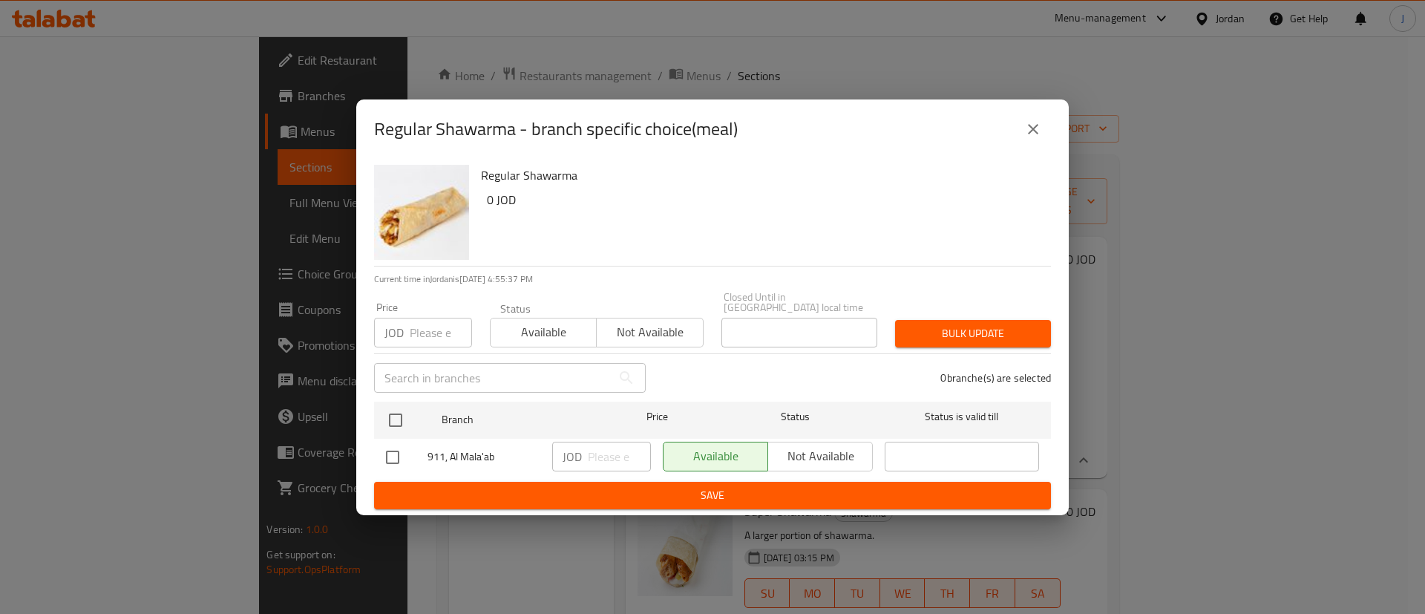  What do you see at coordinates (543, 332) in the screenshot?
I see `span: Available` at bounding box center [543, 332].